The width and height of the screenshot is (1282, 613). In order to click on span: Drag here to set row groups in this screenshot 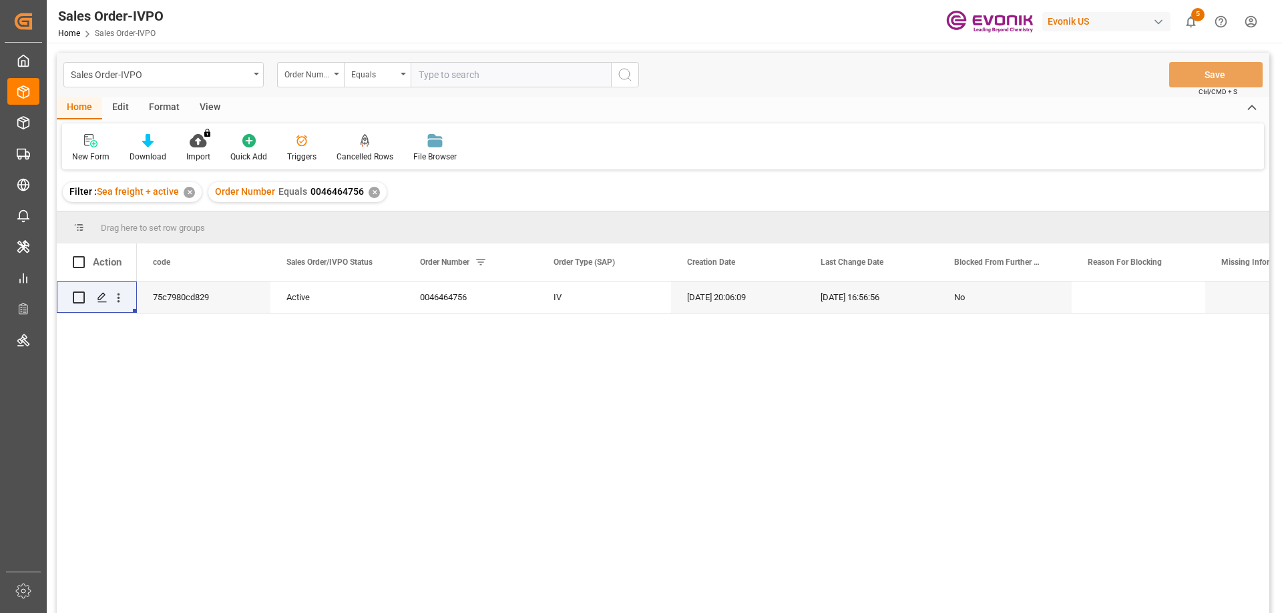, I will do `click(153, 228)`.